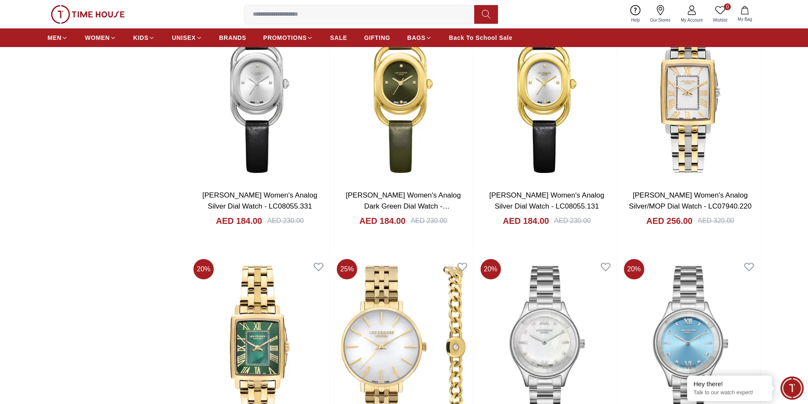 Image resolution: width=808 pixels, height=404 pixels. What do you see at coordinates (403, 92) in the screenshot?
I see `img: Lee Cooper Women's Analog Dark Green Dial Watch - LC08055.177` at bounding box center [403, 92].